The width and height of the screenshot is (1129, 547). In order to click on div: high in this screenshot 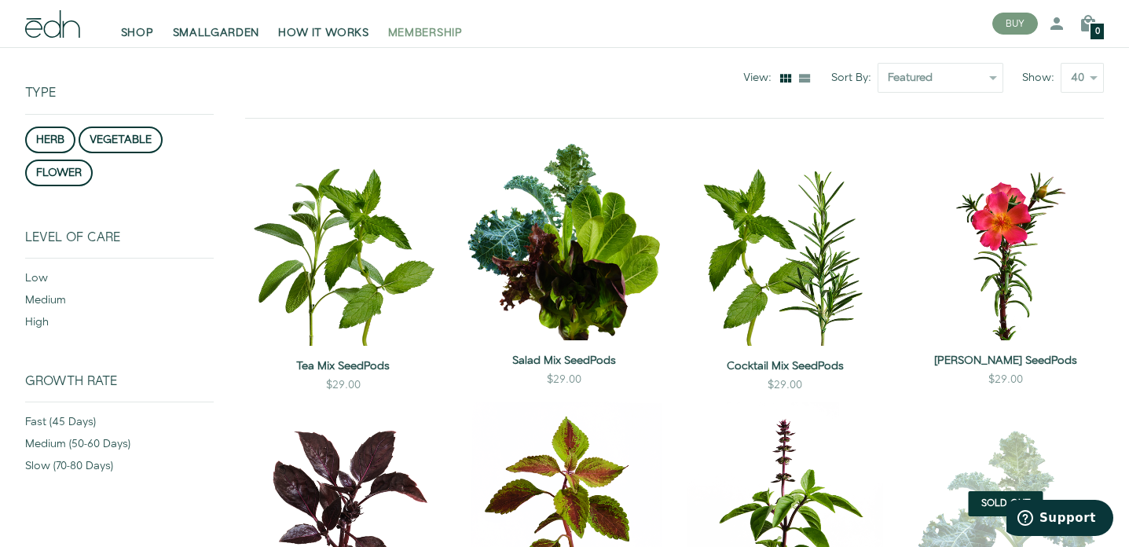, I will do `click(119, 325)`.